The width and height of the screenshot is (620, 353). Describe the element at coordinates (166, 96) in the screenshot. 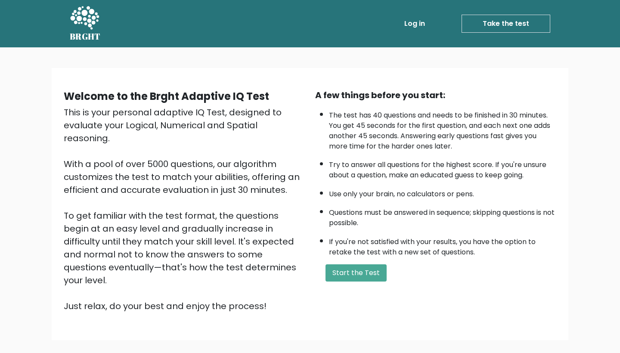

I see `b: Welcome to the Brght Adaptive IQ Test` at that location.